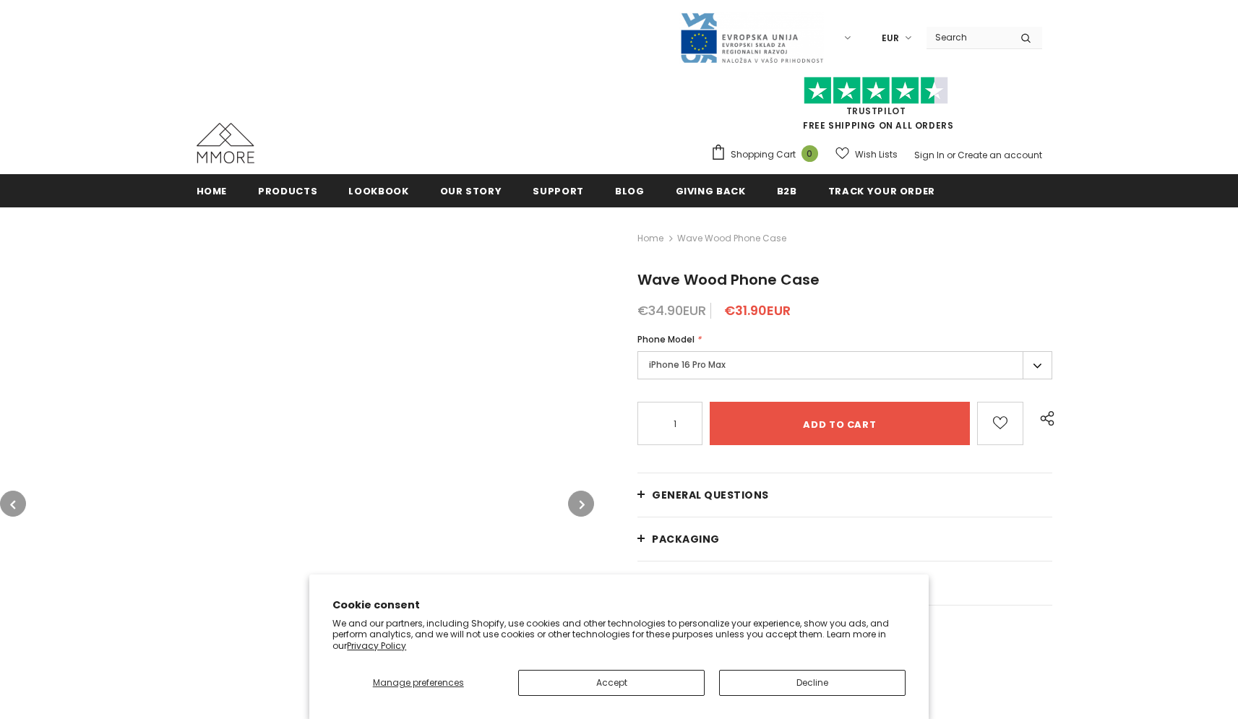 The width and height of the screenshot is (1238, 719). Describe the element at coordinates (876, 107) in the screenshot. I see `span: FREE SHIPPING ON ALL ORDERS` at that location.